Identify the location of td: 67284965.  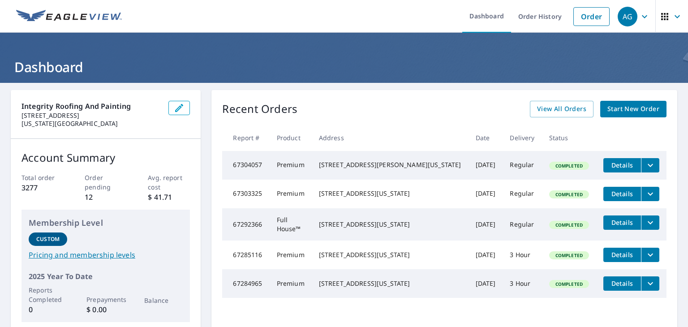
(245, 284).